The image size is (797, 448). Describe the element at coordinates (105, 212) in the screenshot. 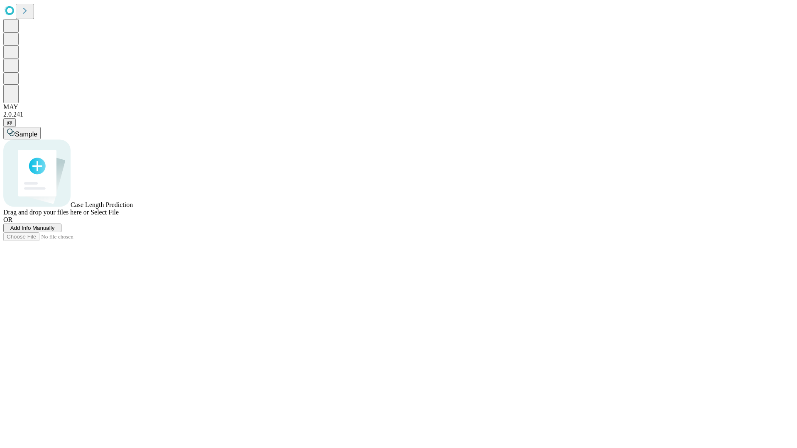

I see `span: Select File` at that location.